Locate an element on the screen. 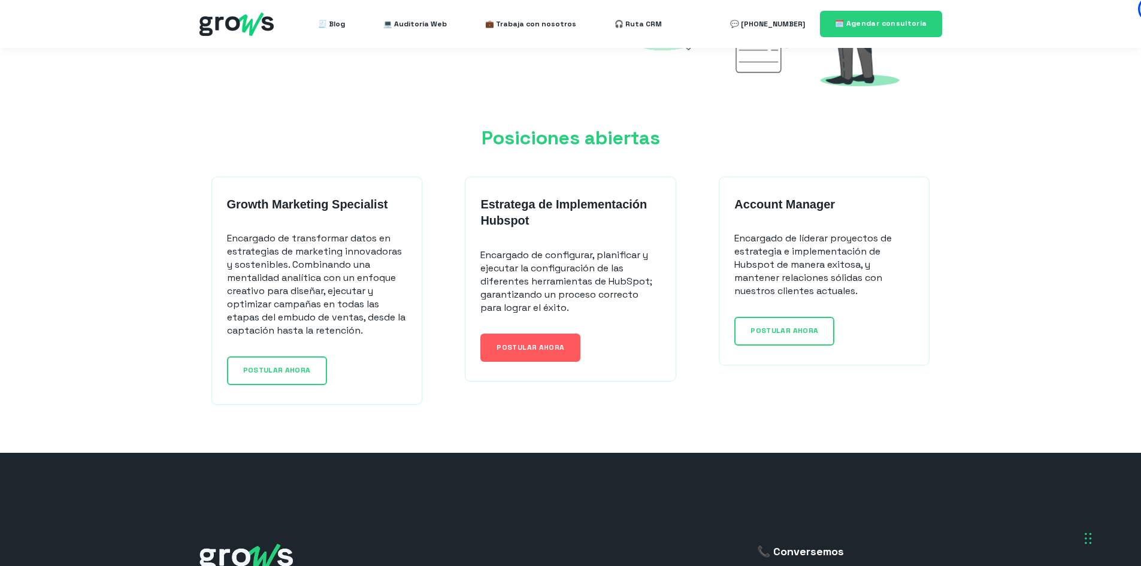 The height and width of the screenshot is (566, 1141). span: 💼 Trabaja con nosotros is located at coordinates (531, 24).